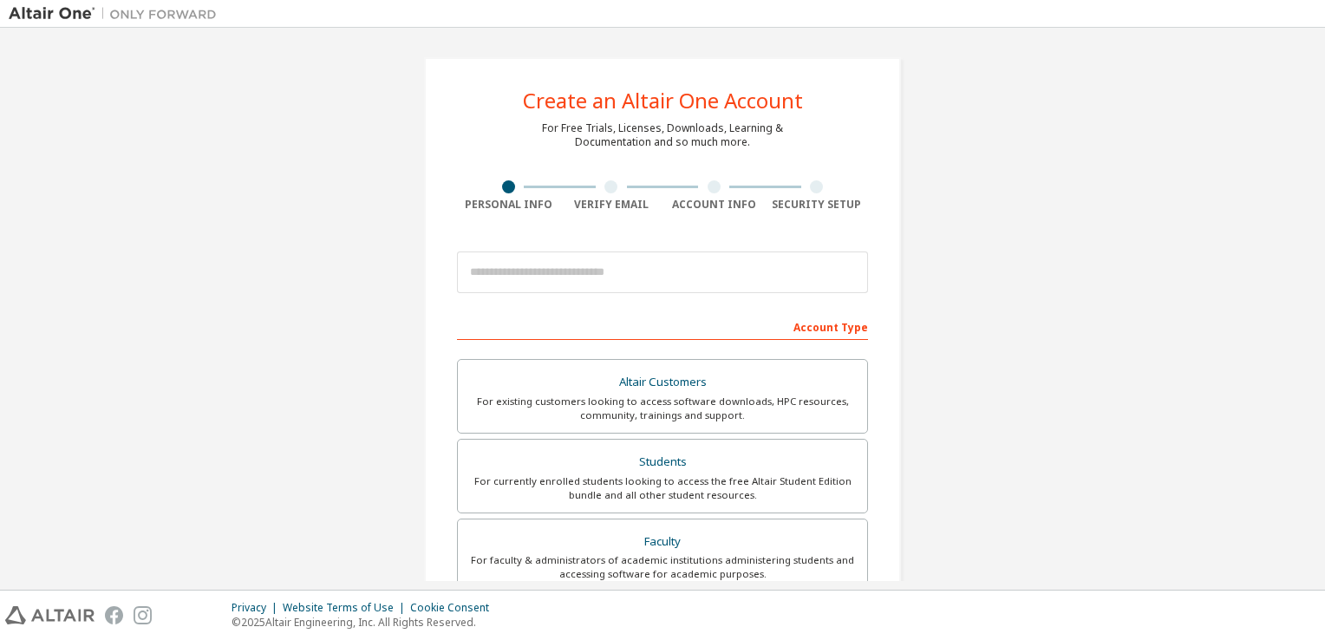 The image size is (1325, 640). What do you see at coordinates (663, 542) in the screenshot?
I see `div: Faculty` at bounding box center [663, 542].